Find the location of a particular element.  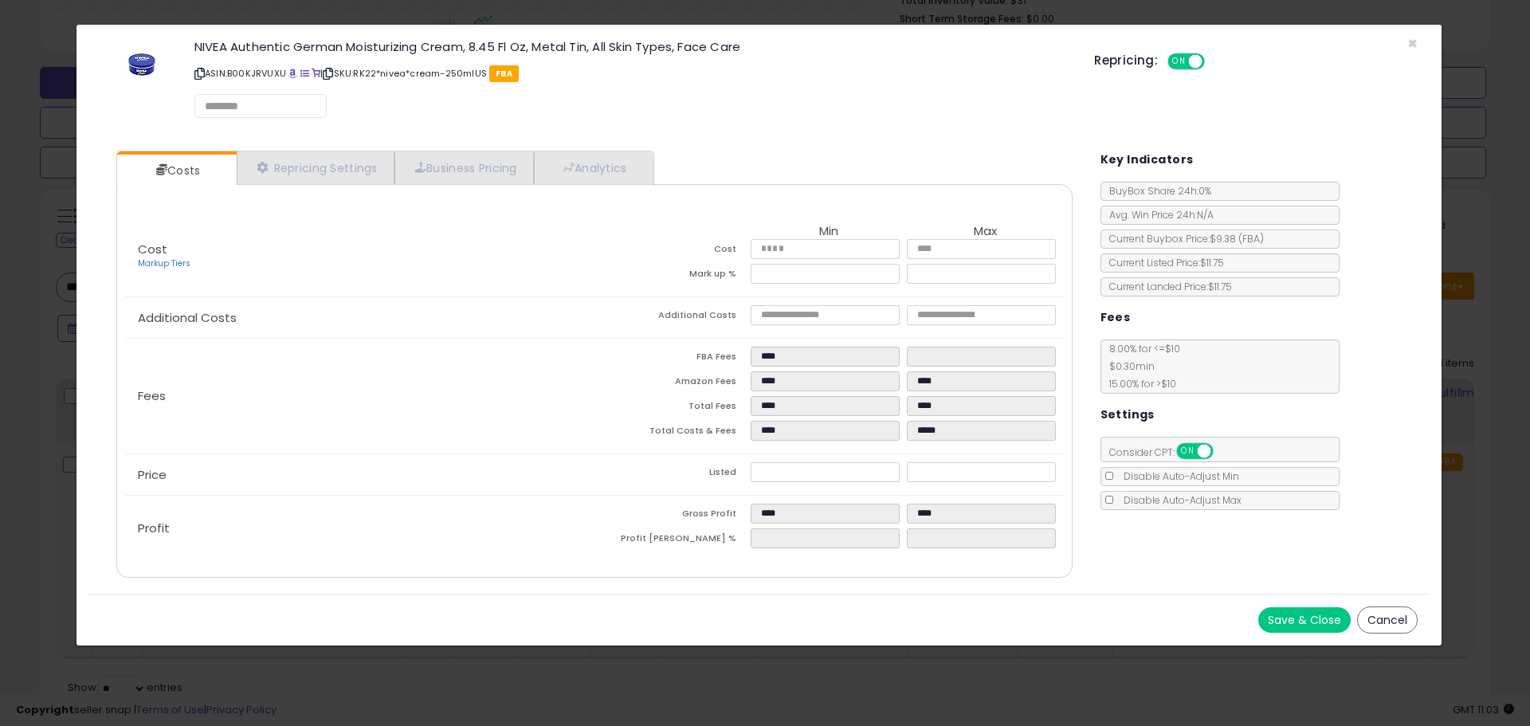

h5: Settings is located at coordinates (1128, 414).